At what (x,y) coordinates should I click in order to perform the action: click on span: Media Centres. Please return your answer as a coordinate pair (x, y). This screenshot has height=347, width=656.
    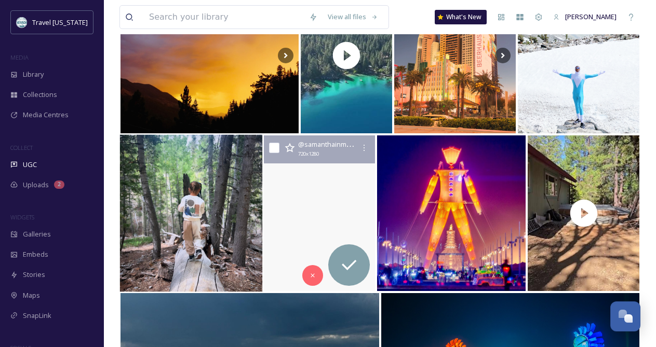
    Looking at the image, I should click on (46, 115).